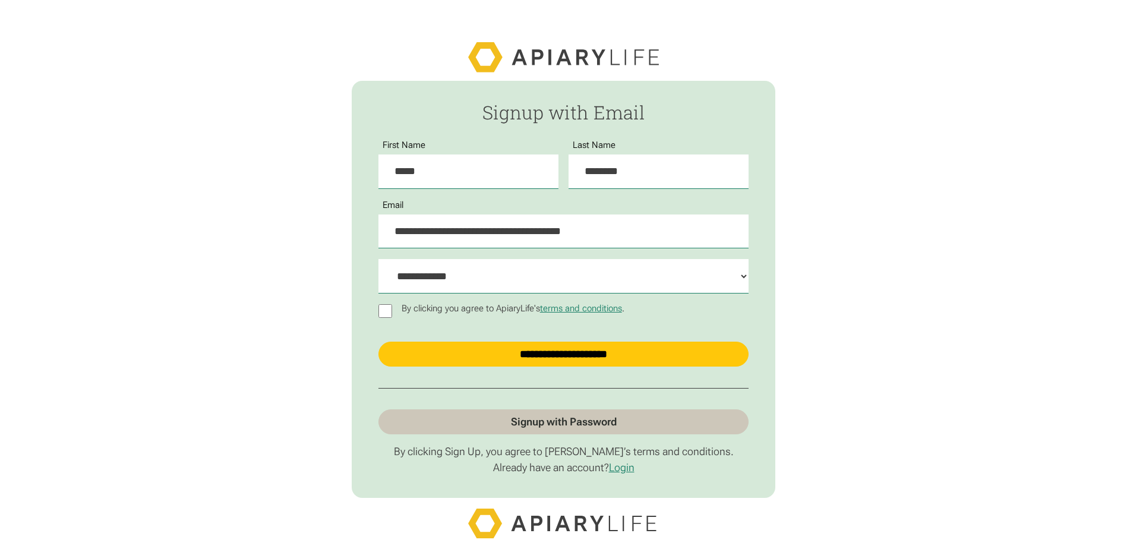  Describe the element at coordinates (393, 205) in the screenshot. I see `label: Email` at that location.